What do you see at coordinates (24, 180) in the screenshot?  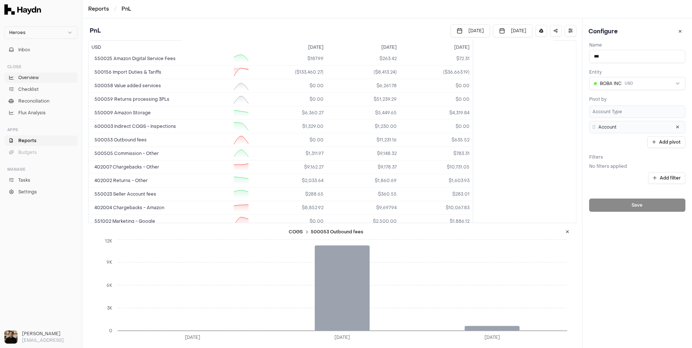 I see `span: Tasks` at bounding box center [24, 180].